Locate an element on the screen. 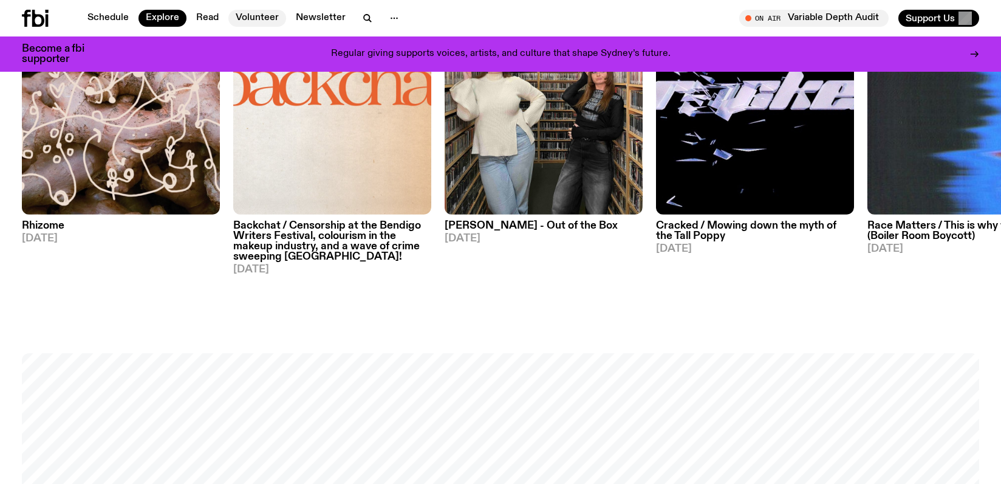 The height and width of the screenshot is (484, 1001). a: Volunteer is located at coordinates (257, 18).